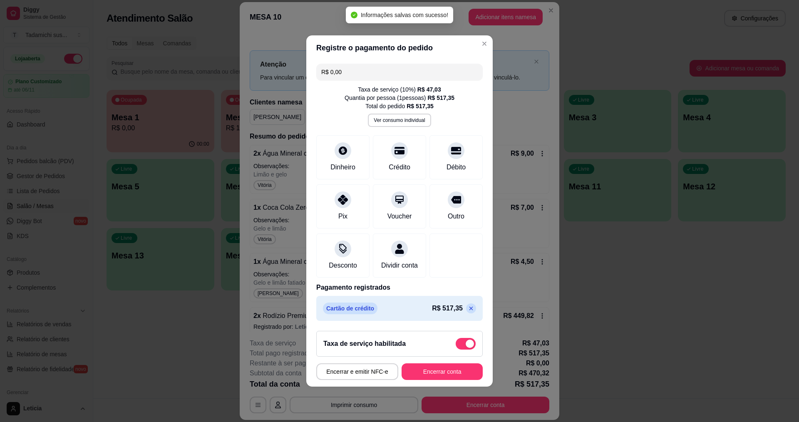  Describe the element at coordinates (399, 167) in the screenshot. I see `div: Crédito` at that location.